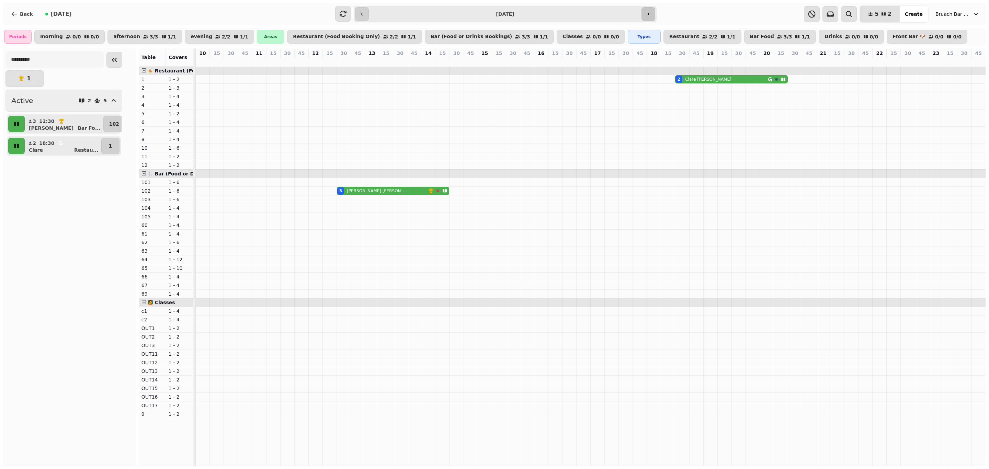 The height and width of the screenshot is (469, 989). I want to click on p: 13, so click(371, 53).